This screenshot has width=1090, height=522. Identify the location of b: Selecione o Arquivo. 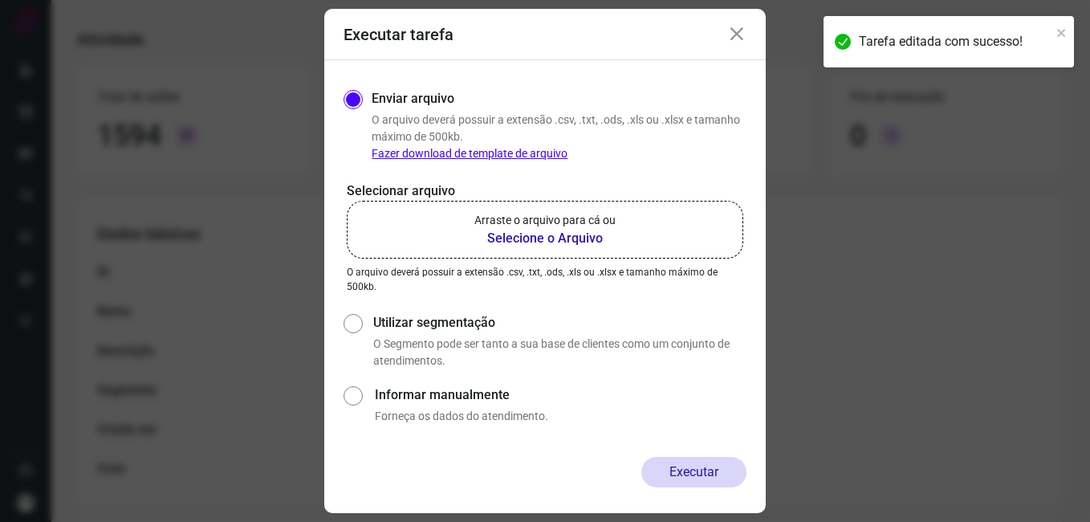
(545, 238).